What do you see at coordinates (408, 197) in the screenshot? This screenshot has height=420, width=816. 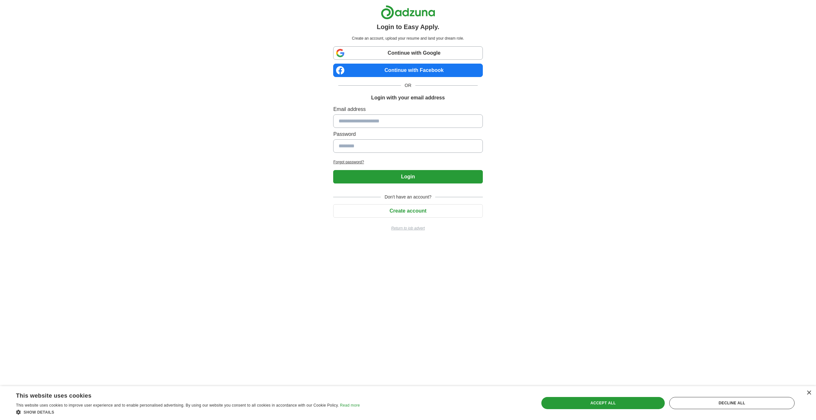 I see `span: Don't have an account?` at bounding box center [408, 197].